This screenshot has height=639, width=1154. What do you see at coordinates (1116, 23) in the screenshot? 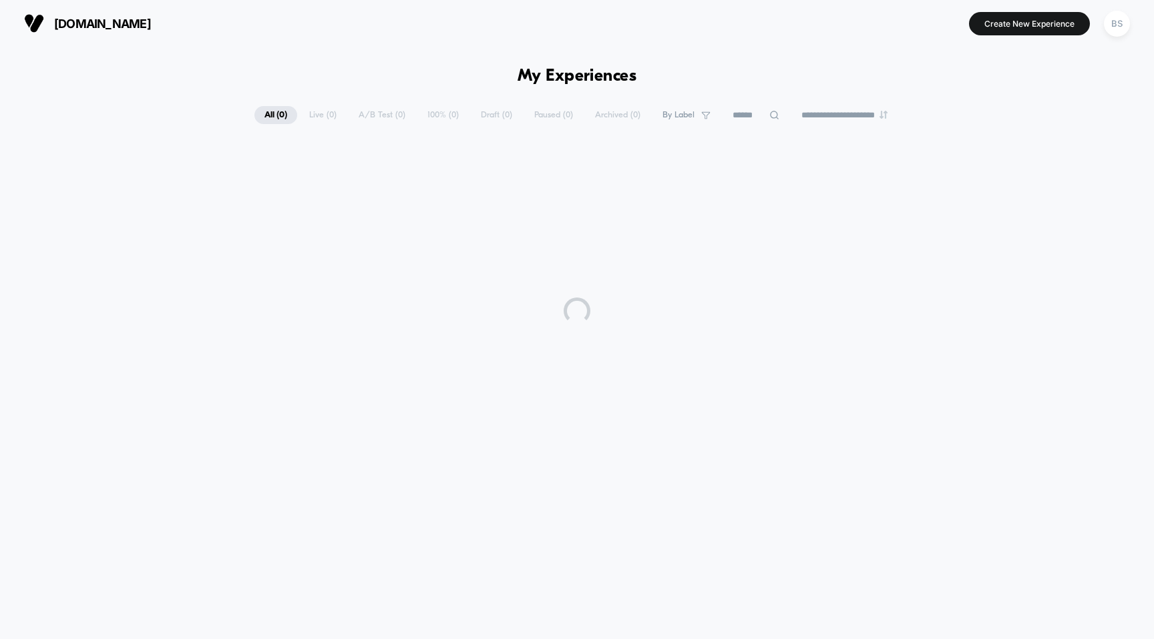
I see `button: BS` at bounding box center [1116, 23].